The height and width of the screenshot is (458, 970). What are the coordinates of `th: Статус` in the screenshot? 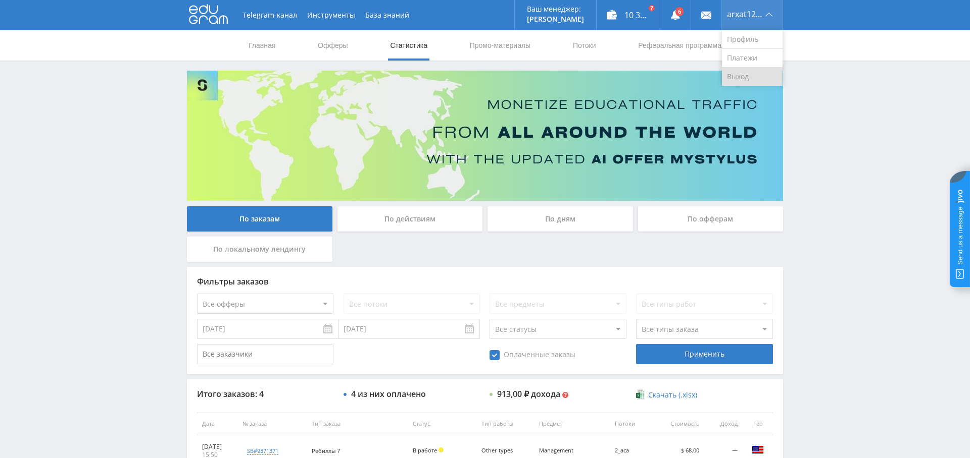 It's located at (442, 424).